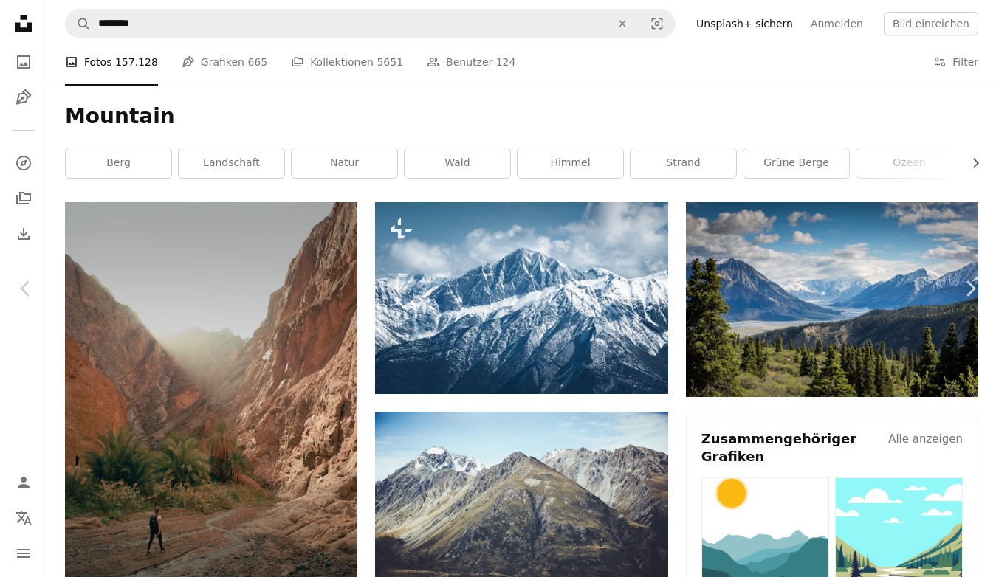  Describe the element at coordinates (24, 199) in the screenshot. I see `a: Kollektionen` at that location.